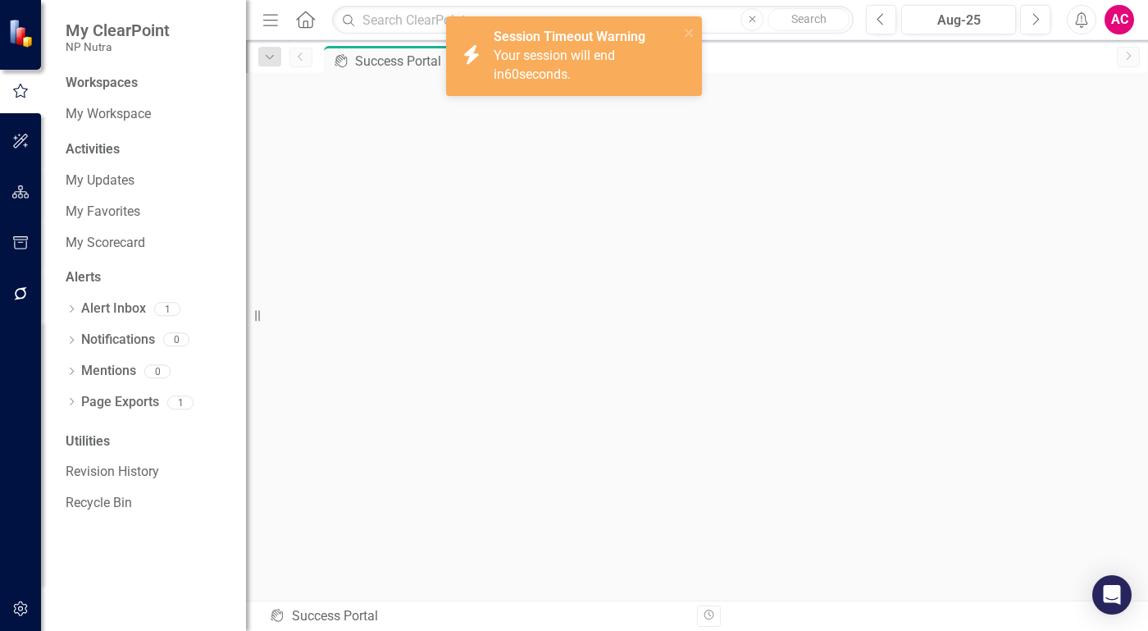 The width and height of the screenshot is (1148, 631). What do you see at coordinates (959, 21) in the screenshot?
I see `div: Aug-25` at bounding box center [959, 21].